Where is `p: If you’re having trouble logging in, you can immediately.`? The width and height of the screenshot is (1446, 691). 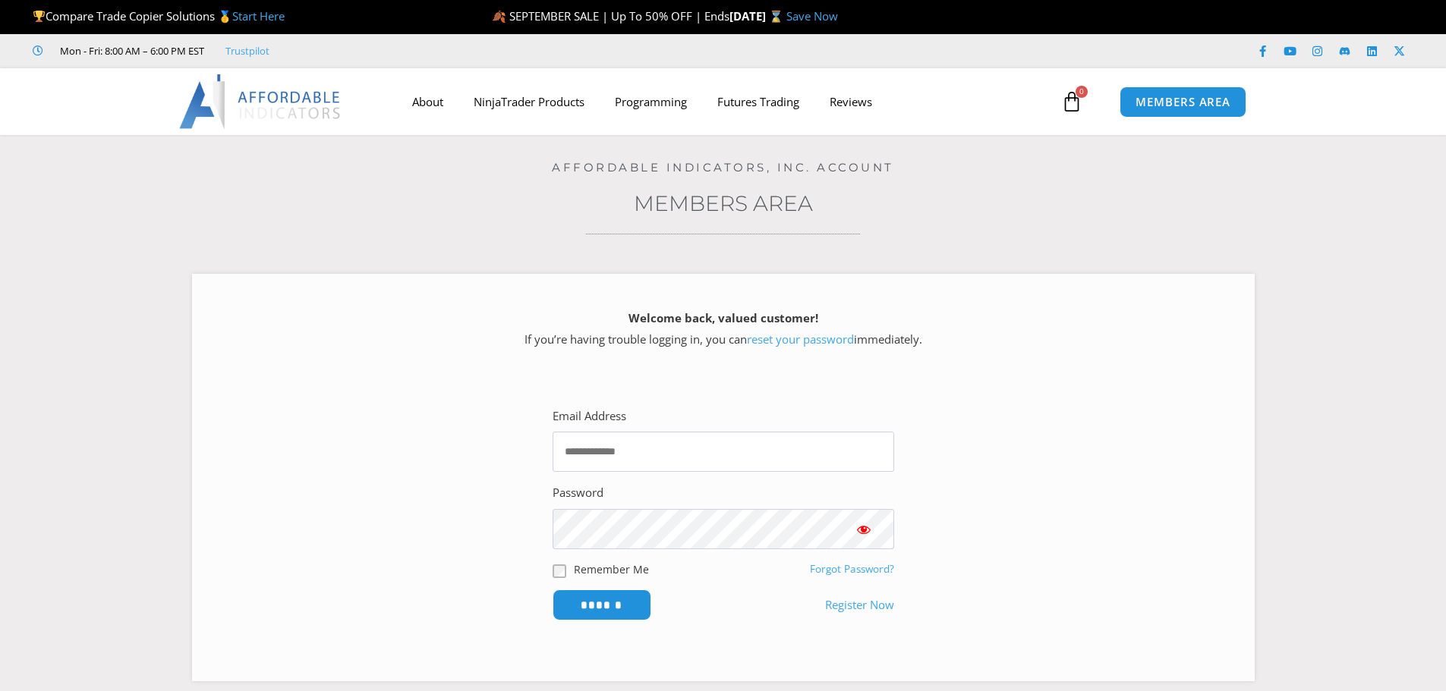
p: If you’re having trouble logging in, you can immediately. is located at coordinates (723, 329).